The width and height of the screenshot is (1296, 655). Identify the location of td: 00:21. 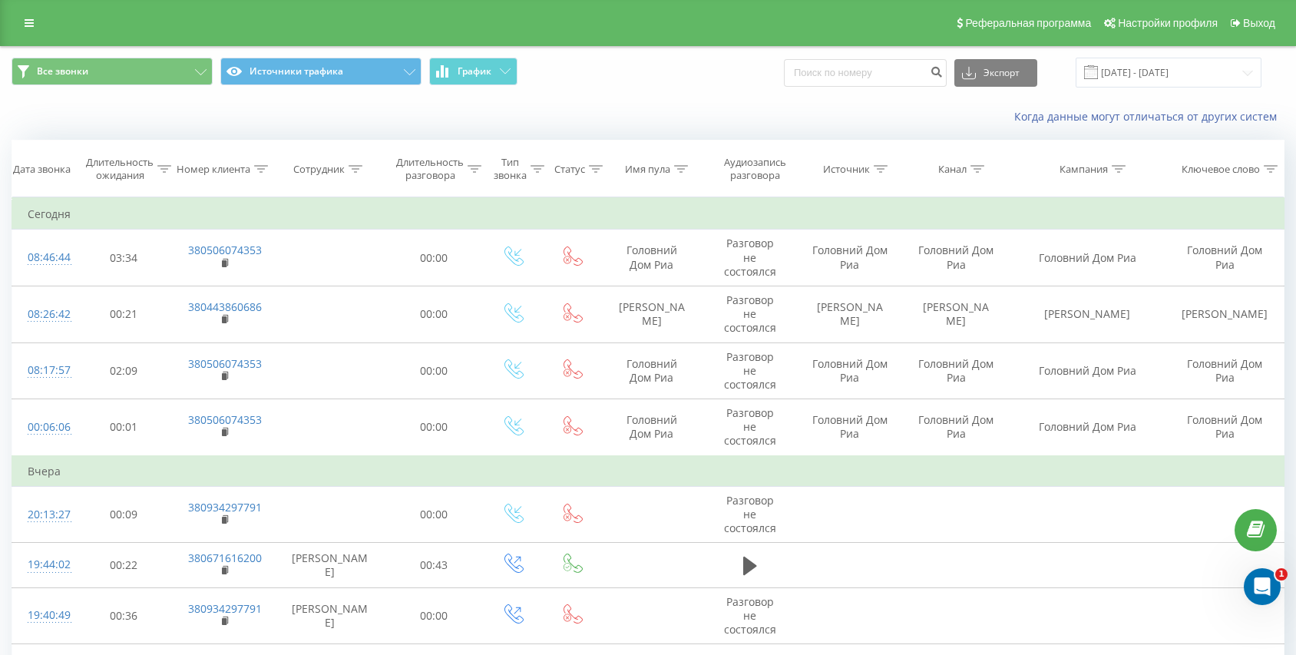
(124, 314).